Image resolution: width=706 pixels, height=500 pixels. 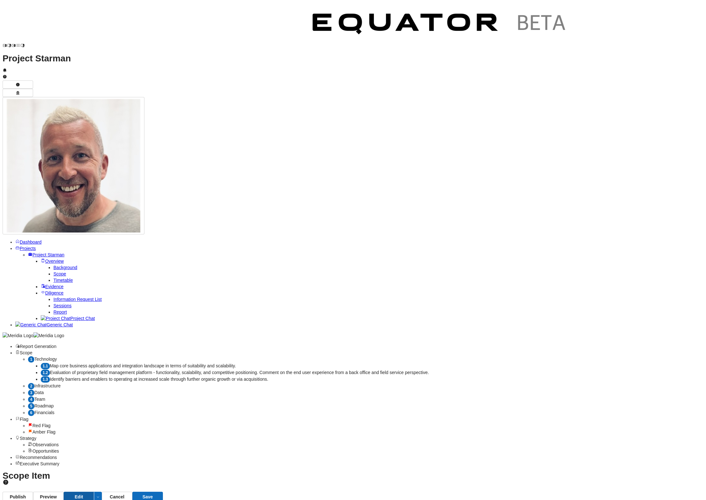 What do you see at coordinates (78, 299) in the screenshot?
I see `span: Information Request List` at bounding box center [78, 299].